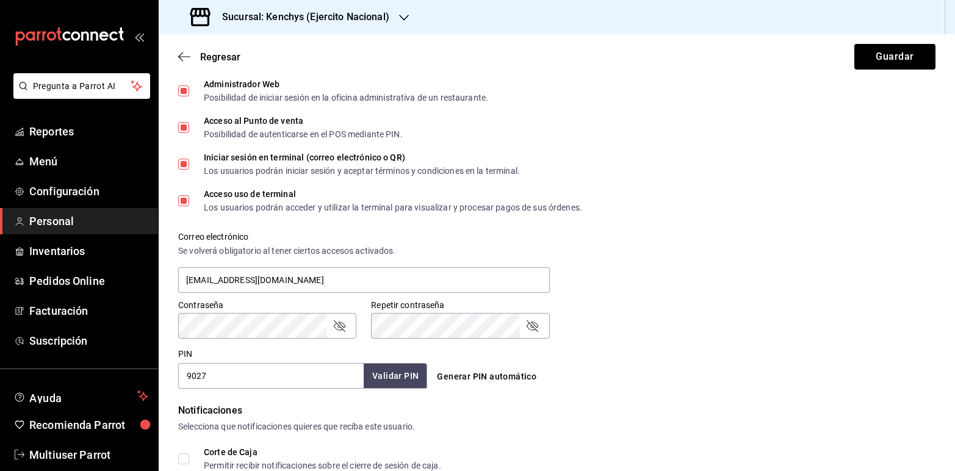 Image resolution: width=955 pixels, height=471 pixels. Describe the element at coordinates (557, 427) in the screenshot. I see `div: Selecciona que notificaciones quieres que reciba este usuario.` at that location.